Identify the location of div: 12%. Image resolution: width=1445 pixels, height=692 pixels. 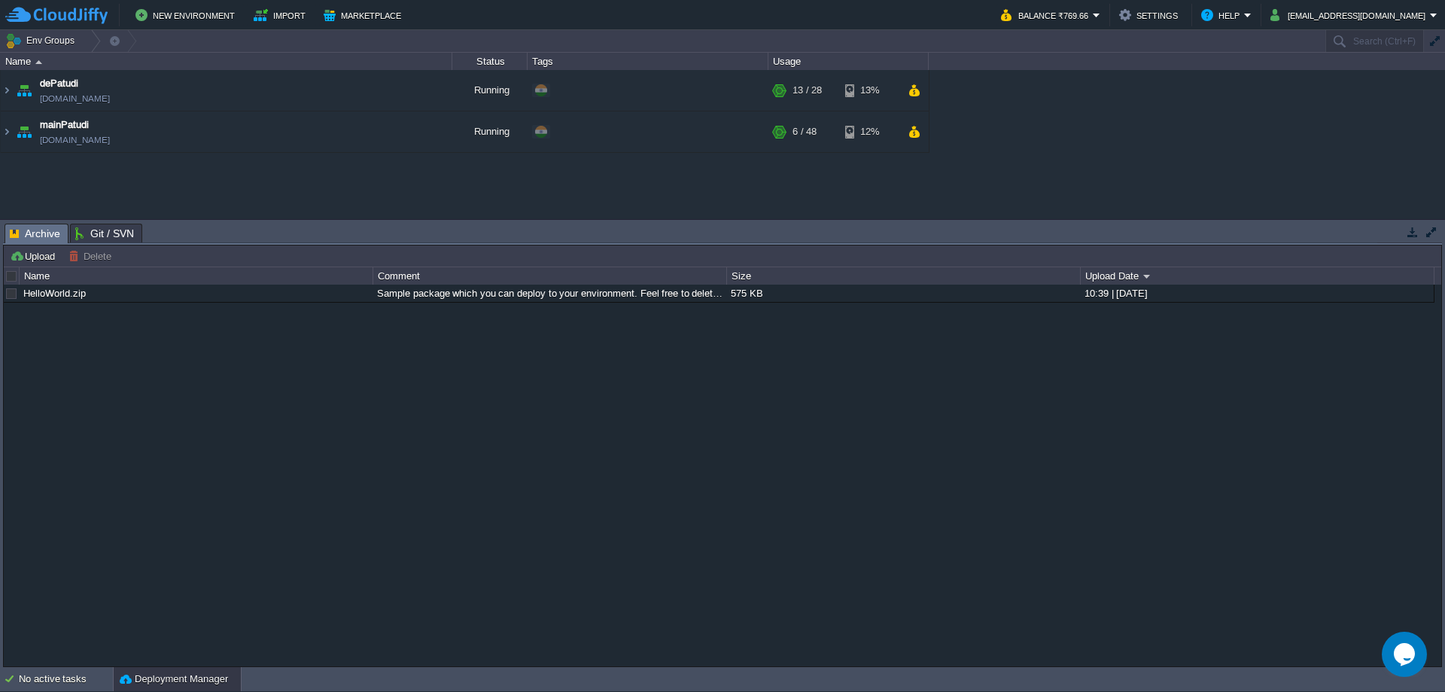
(870, 132).